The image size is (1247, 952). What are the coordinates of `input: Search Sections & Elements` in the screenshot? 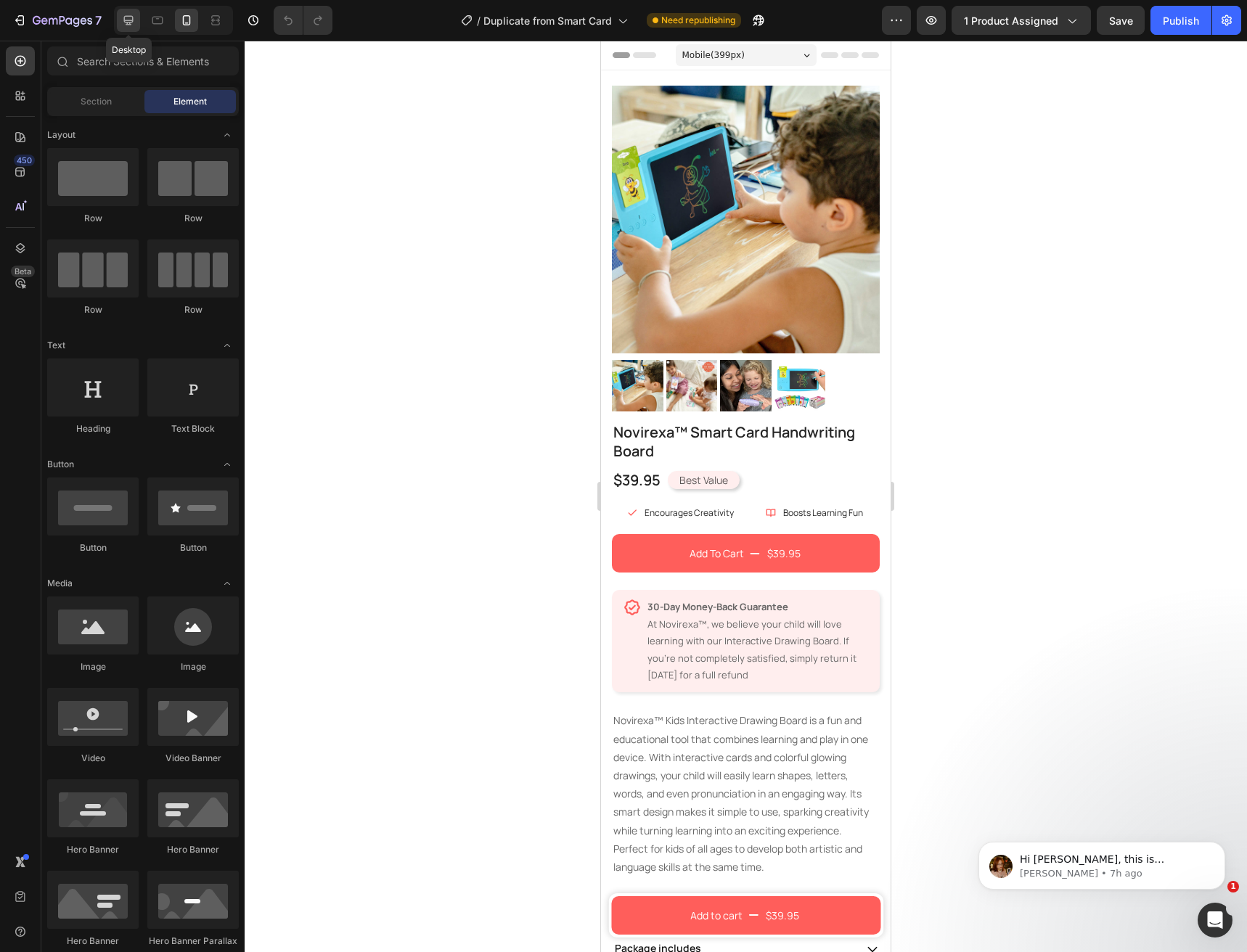 It's located at (143, 61).